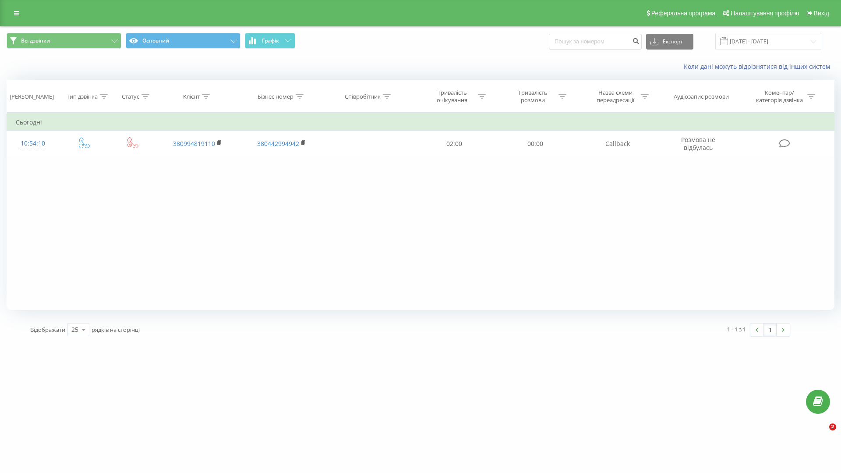  Describe the element at coordinates (116, 329) in the screenshot. I see `span: рядків на сторінці` at that location.